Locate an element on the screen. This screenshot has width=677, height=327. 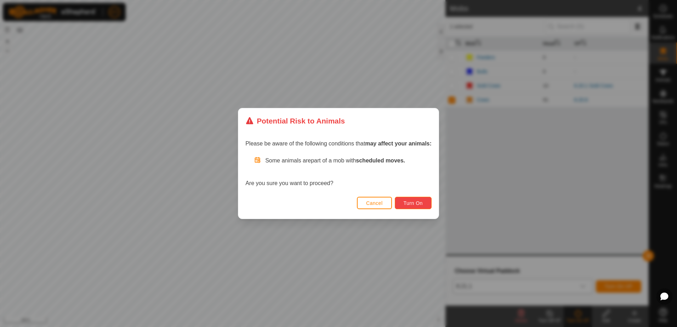
strong: may affect your animals: is located at coordinates (399, 143).